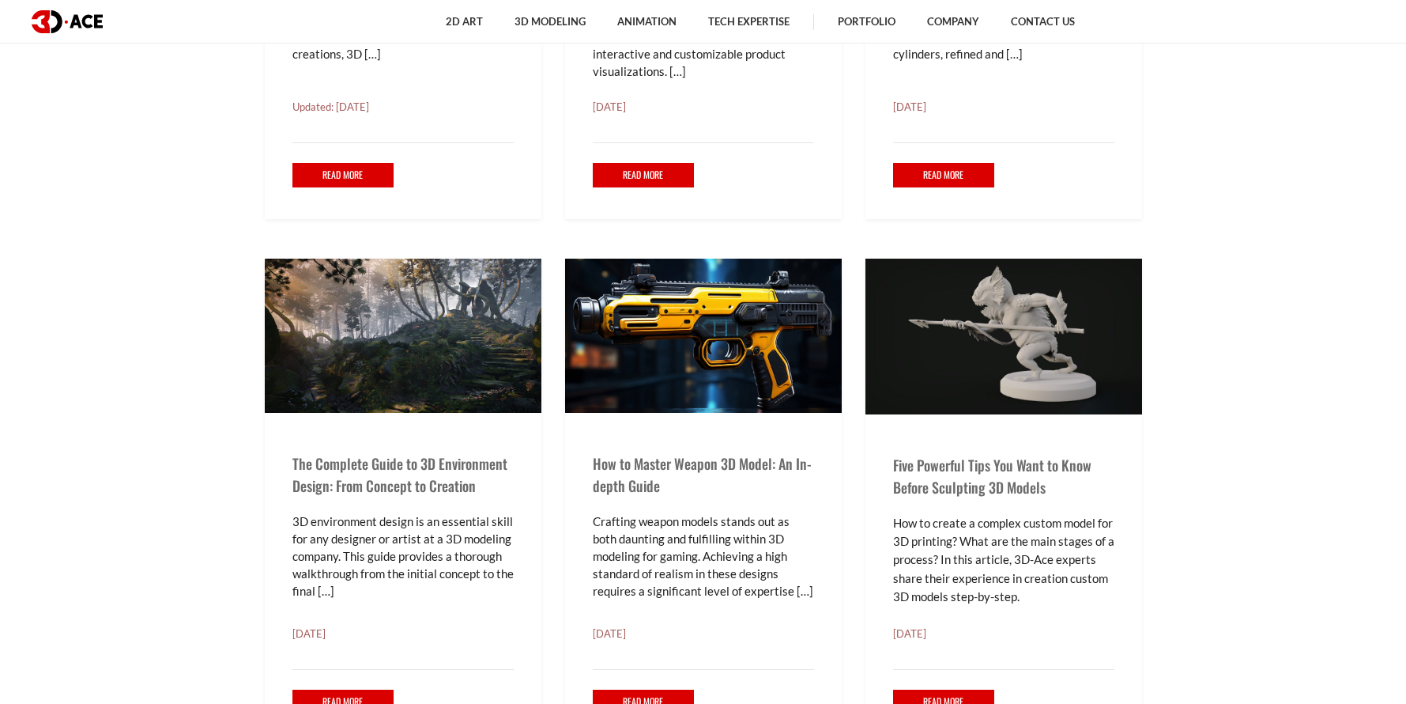 The image size is (1406, 704). I want to click on a: The Complete Guide to 3D Environment Design: From Concept to Creation, so click(400, 474).